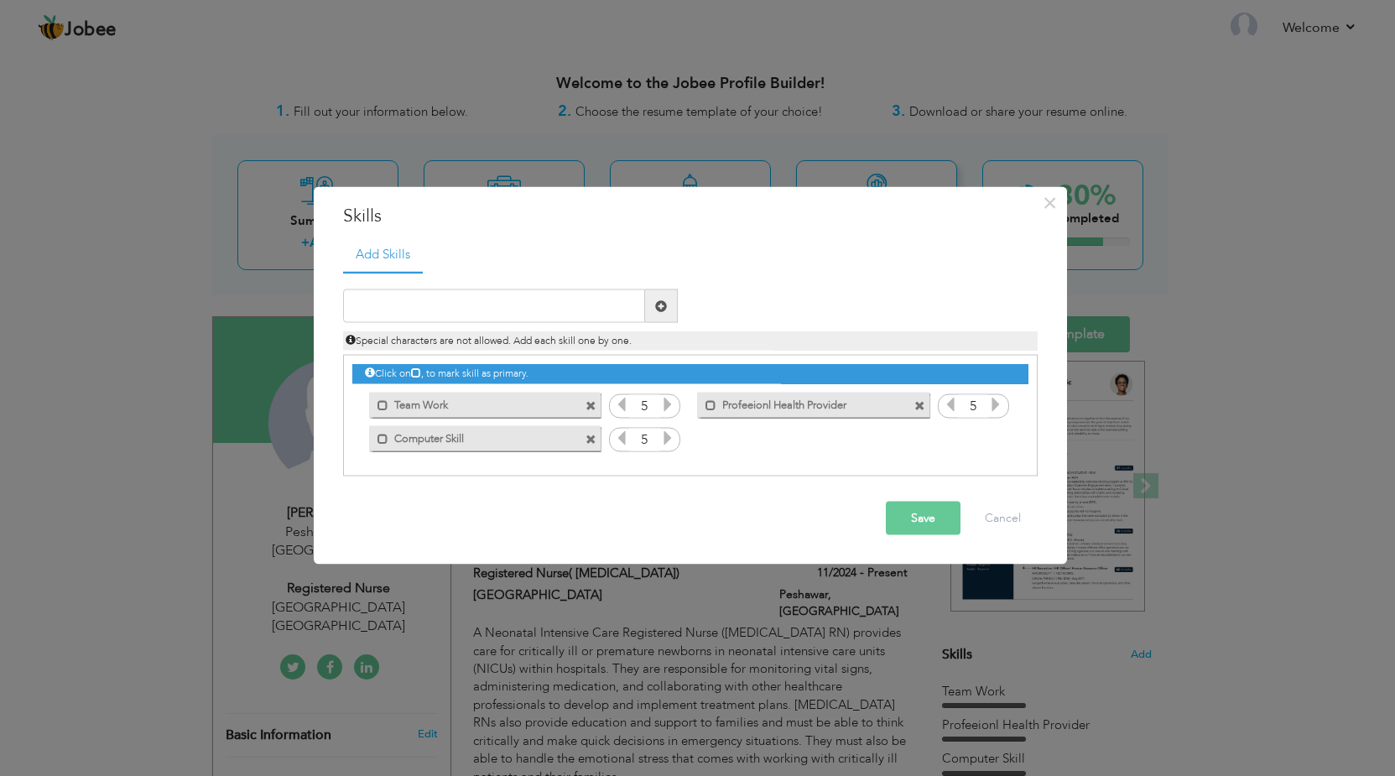 Image resolution: width=1395 pixels, height=776 pixels. Describe the element at coordinates (473, 402) in the screenshot. I see `label: Team Work` at that location.